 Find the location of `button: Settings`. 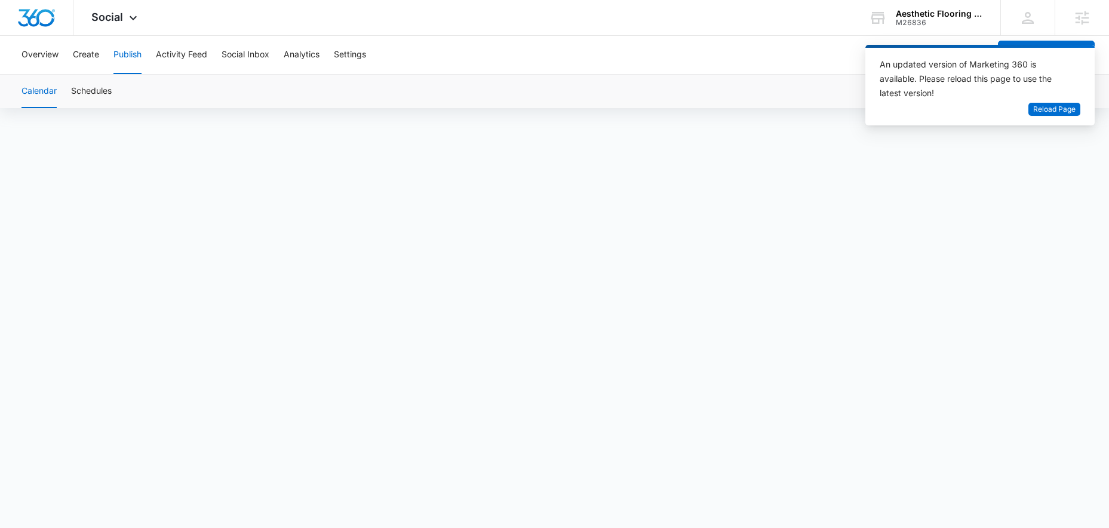

button: Settings is located at coordinates (350, 55).